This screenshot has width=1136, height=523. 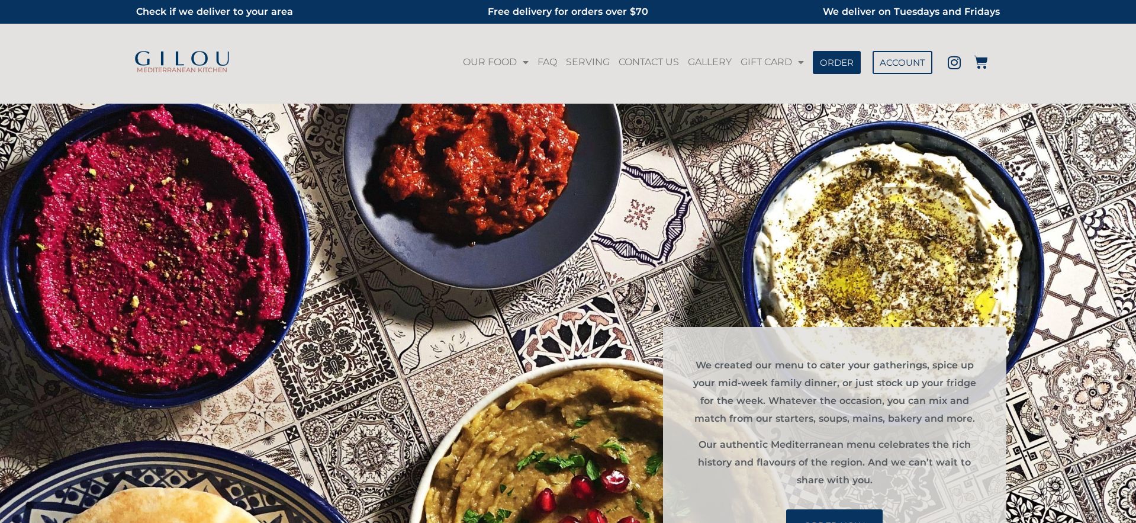 What do you see at coordinates (835, 392) in the screenshot?
I see `p: We created our menu to cater your gatherings, spice up your mid-week family dinner, or just stock...` at bounding box center [835, 392].